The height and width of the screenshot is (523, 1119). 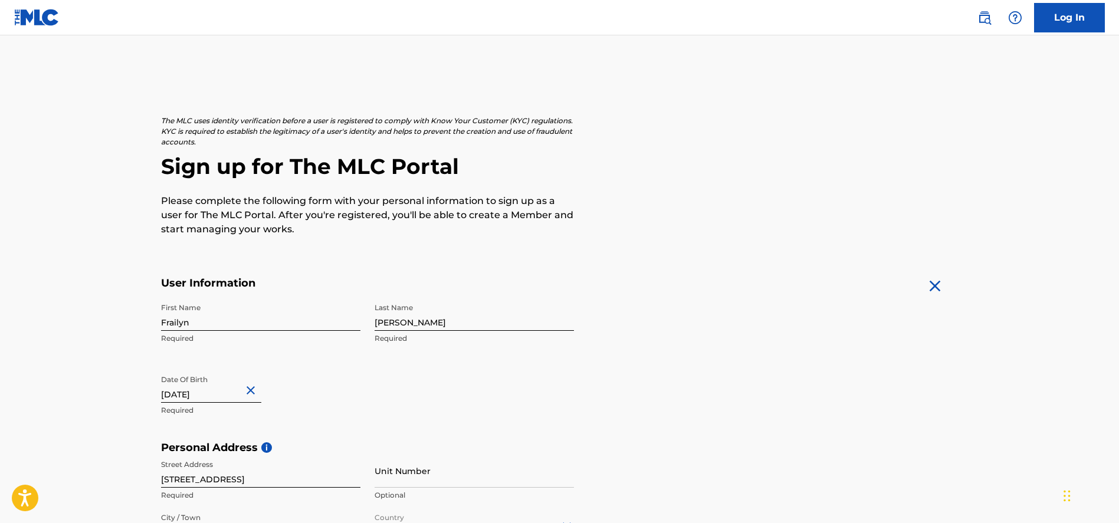 I want to click on img: close, so click(x=935, y=286).